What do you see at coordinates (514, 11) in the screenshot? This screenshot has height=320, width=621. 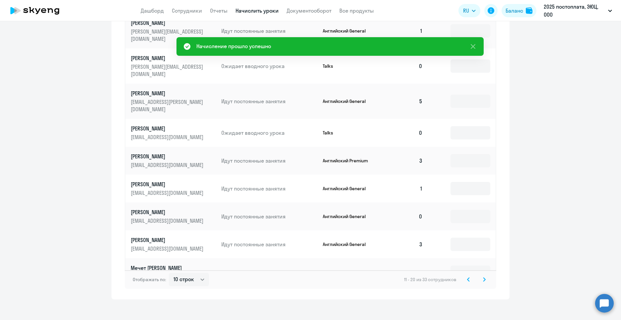 I see `div: Баланс` at bounding box center [514, 11].